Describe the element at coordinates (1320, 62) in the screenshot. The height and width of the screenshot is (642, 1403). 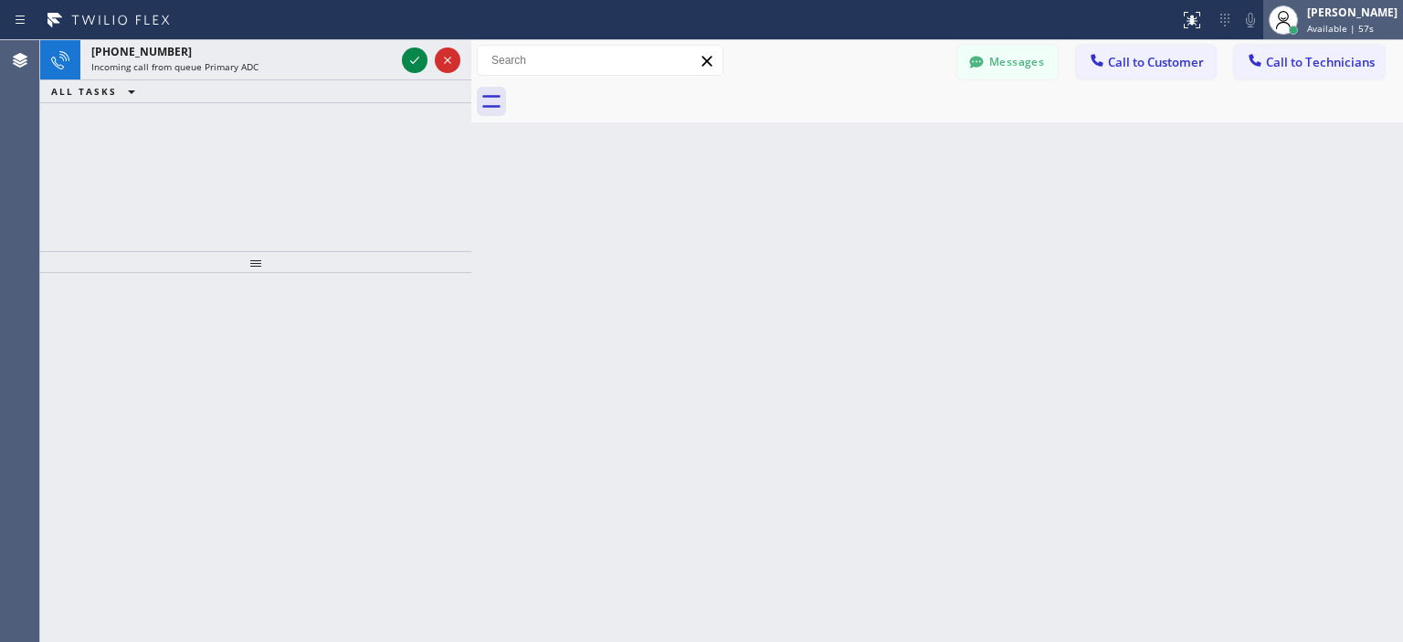
I see `span: Call to Technicians` at that location.